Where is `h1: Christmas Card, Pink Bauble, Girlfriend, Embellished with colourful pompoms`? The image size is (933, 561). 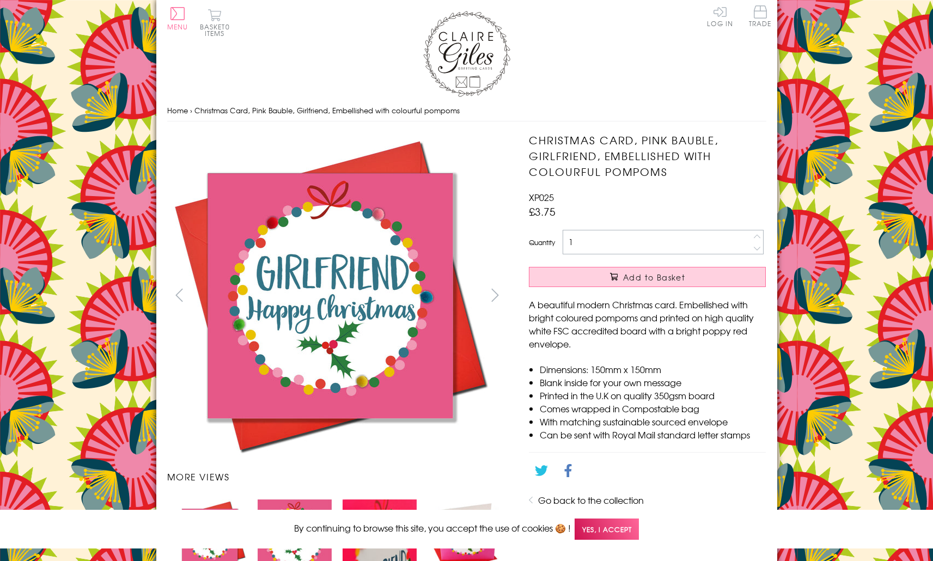
h1: Christmas Card, Pink Bauble, Girlfriend, Embellished with colourful pompoms is located at coordinates (647, 156).